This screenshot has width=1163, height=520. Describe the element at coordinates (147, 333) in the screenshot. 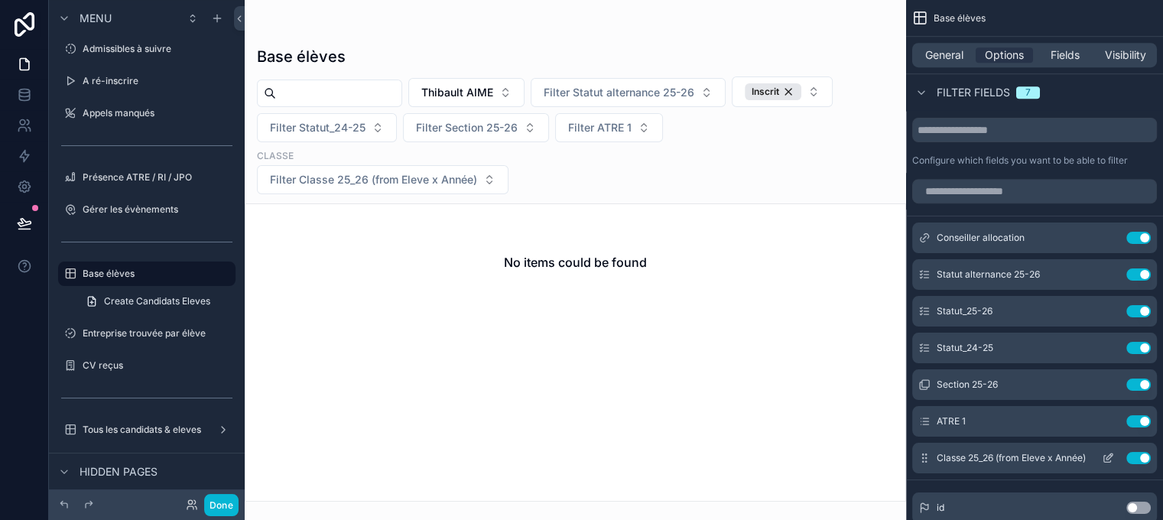

I see `a: Entreprise trouvée par élève` at that location.